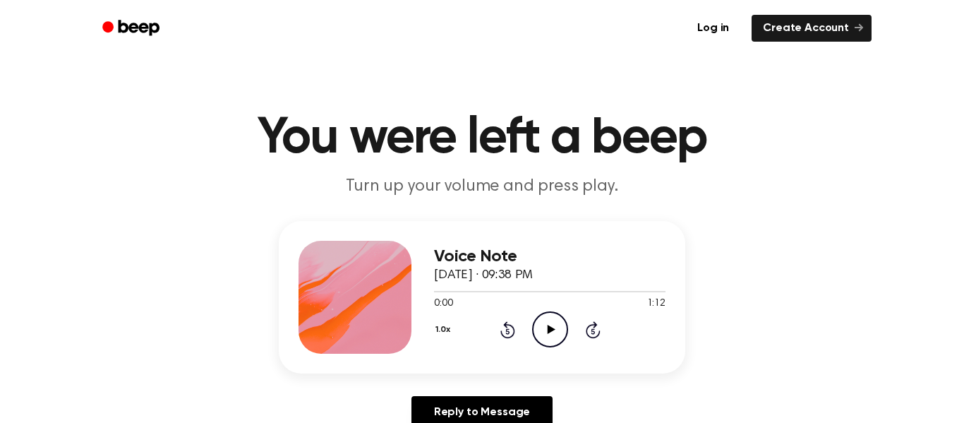 The height and width of the screenshot is (423, 964). Describe the element at coordinates (656, 303) in the screenshot. I see `span: 1:12` at that location.